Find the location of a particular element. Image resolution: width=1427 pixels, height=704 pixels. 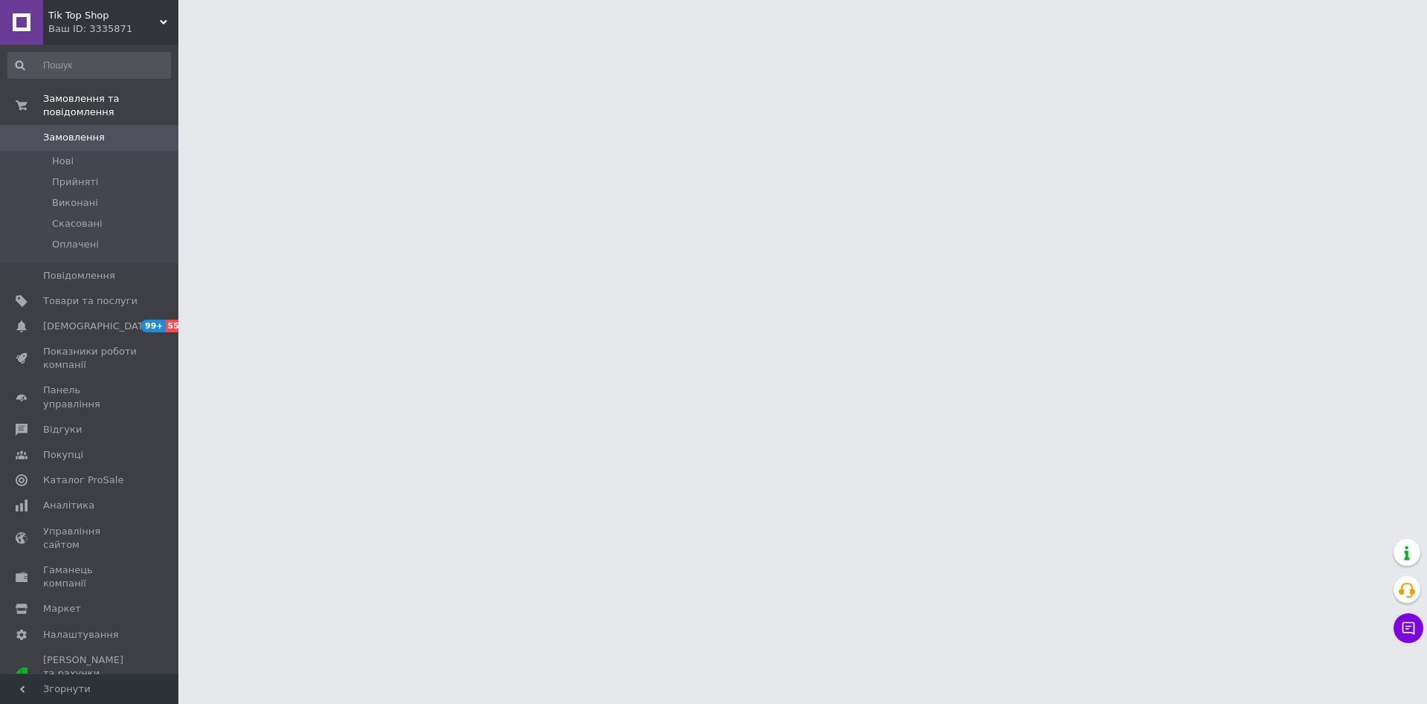

span: Tik Top Shop is located at coordinates (104, 16).